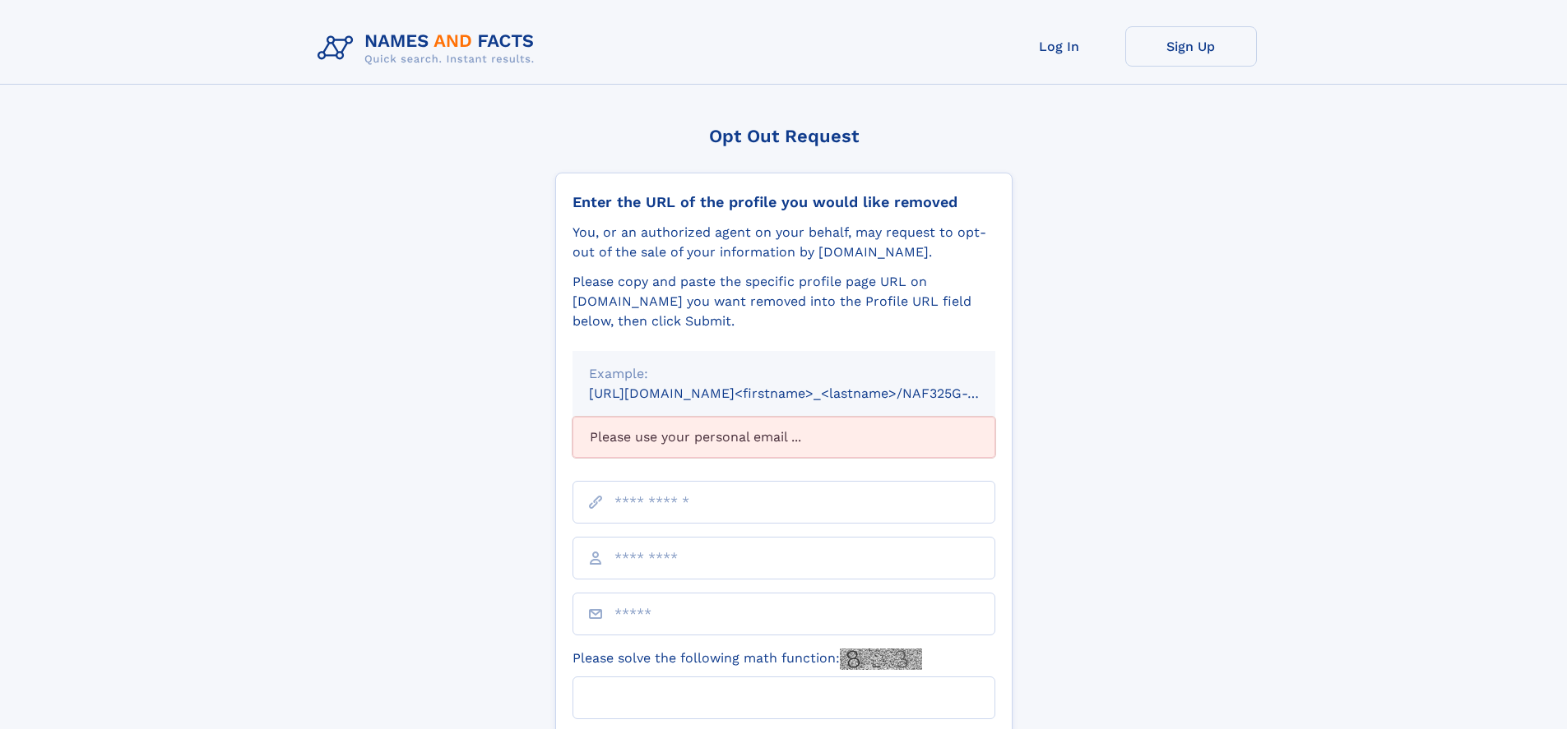  Describe the element at coordinates (1191, 46) in the screenshot. I see `a: Sign Up` at that location.